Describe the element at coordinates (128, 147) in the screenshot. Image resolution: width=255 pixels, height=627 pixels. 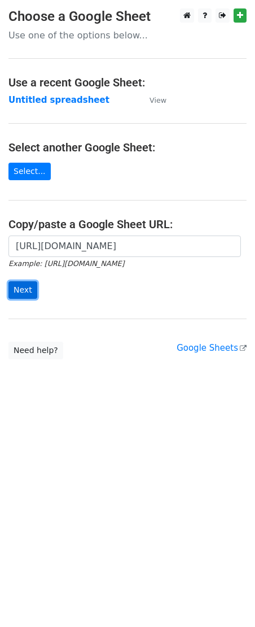
I see `h4: Select another Google Sheet:` at that location.